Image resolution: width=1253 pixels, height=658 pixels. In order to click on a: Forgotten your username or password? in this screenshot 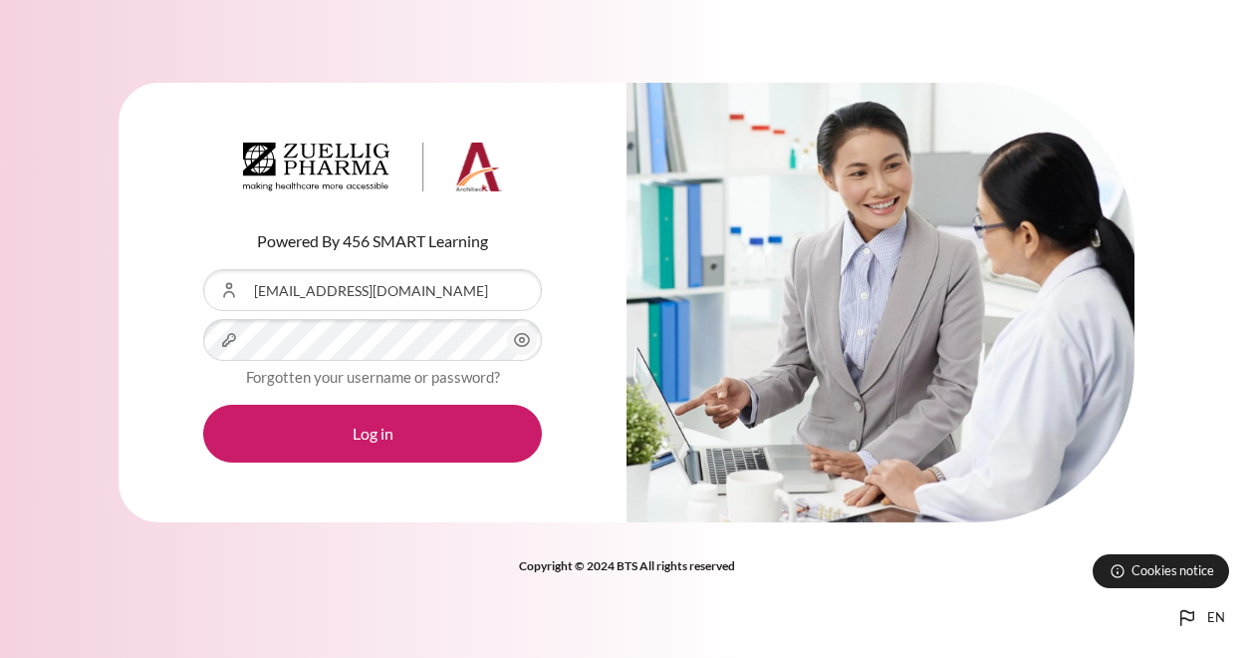, I will do `click(373, 377)`.